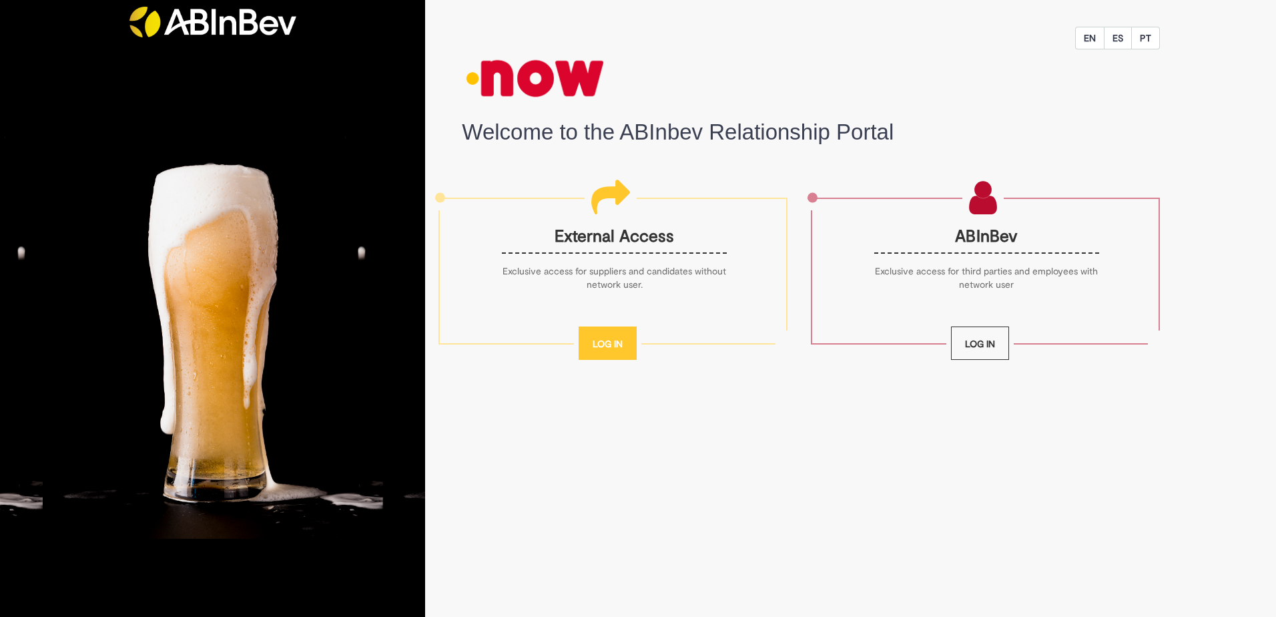  I want to click on button: PT, so click(1146, 38).